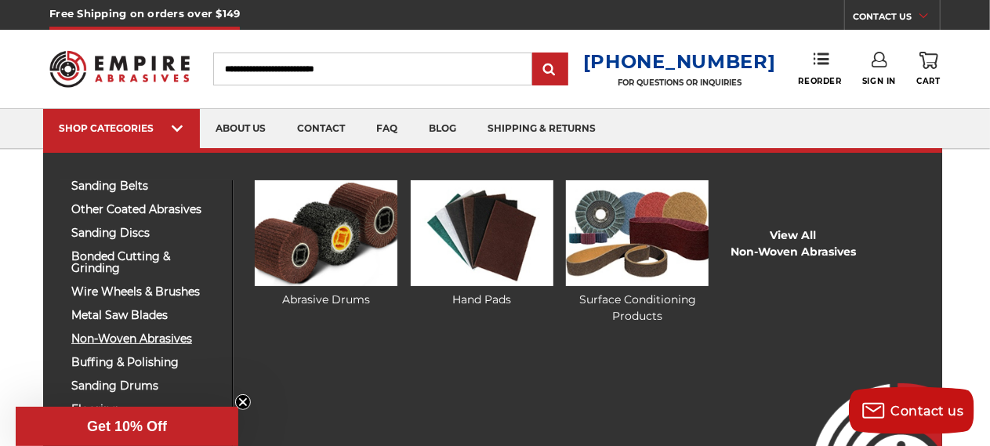 The image size is (990, 446). What do you see at coordinates (146, 362) in the screenshot?
I see `span: buffing & polishing` at bounding box center [146, 362].